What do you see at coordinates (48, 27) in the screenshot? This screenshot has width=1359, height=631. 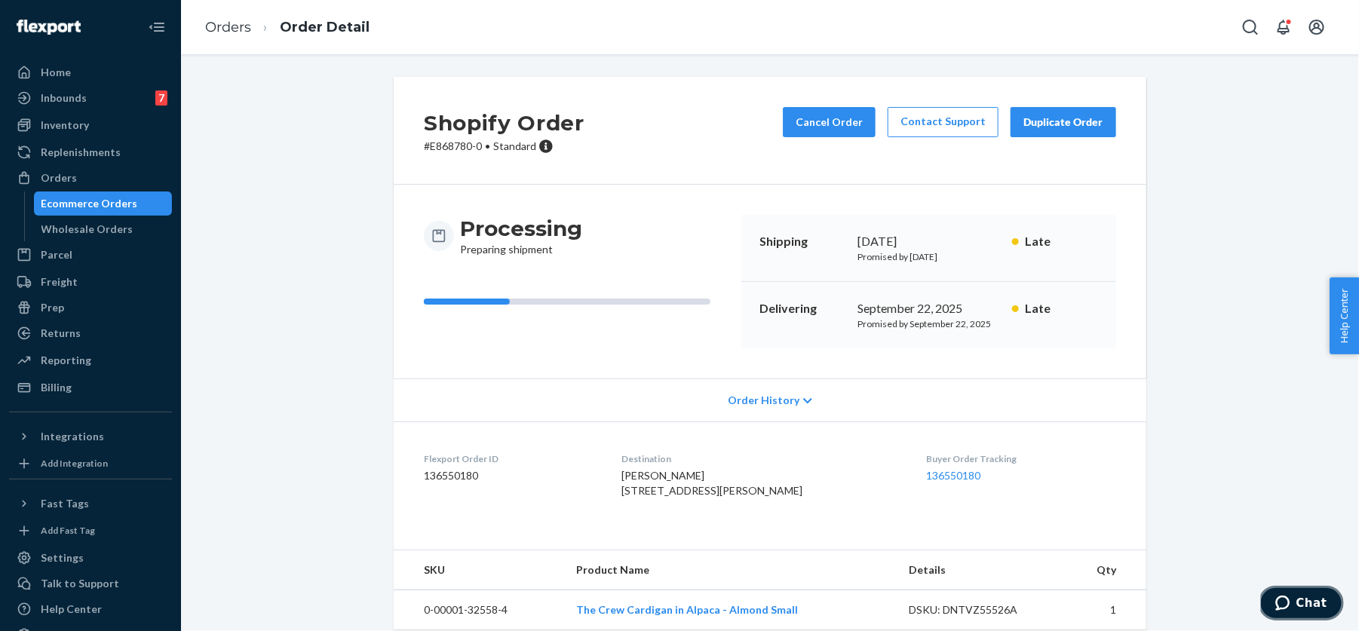 I see `img: Flexport logo` at bounding box center [48, 27].